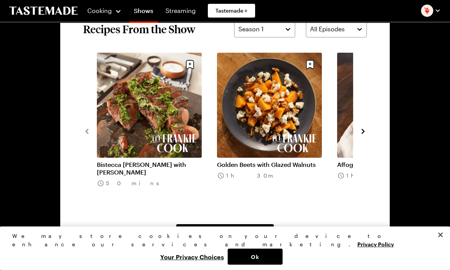  Describe the element at coordinates (376, 243) in the screenshot. I see `a: More information about your privacy, opens in a new tab` at that location.